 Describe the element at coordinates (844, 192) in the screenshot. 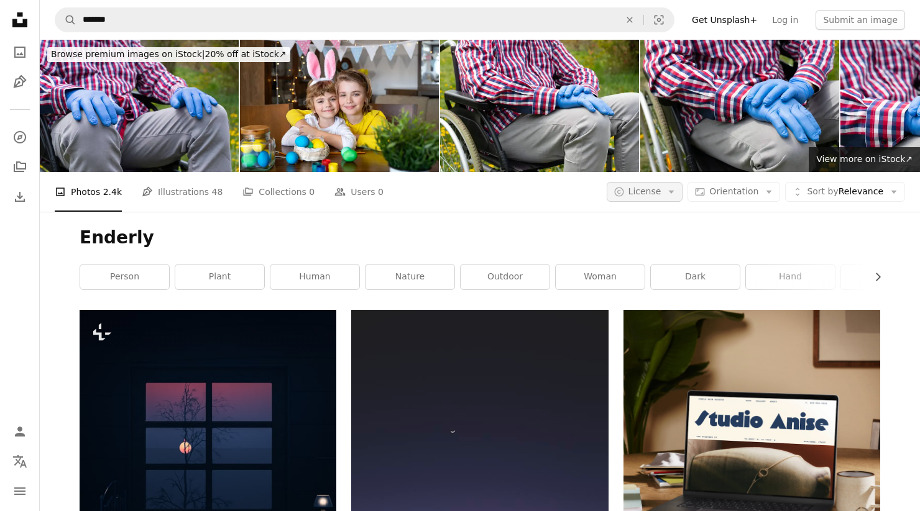

I see `button: Sort byRelevance` at that location.